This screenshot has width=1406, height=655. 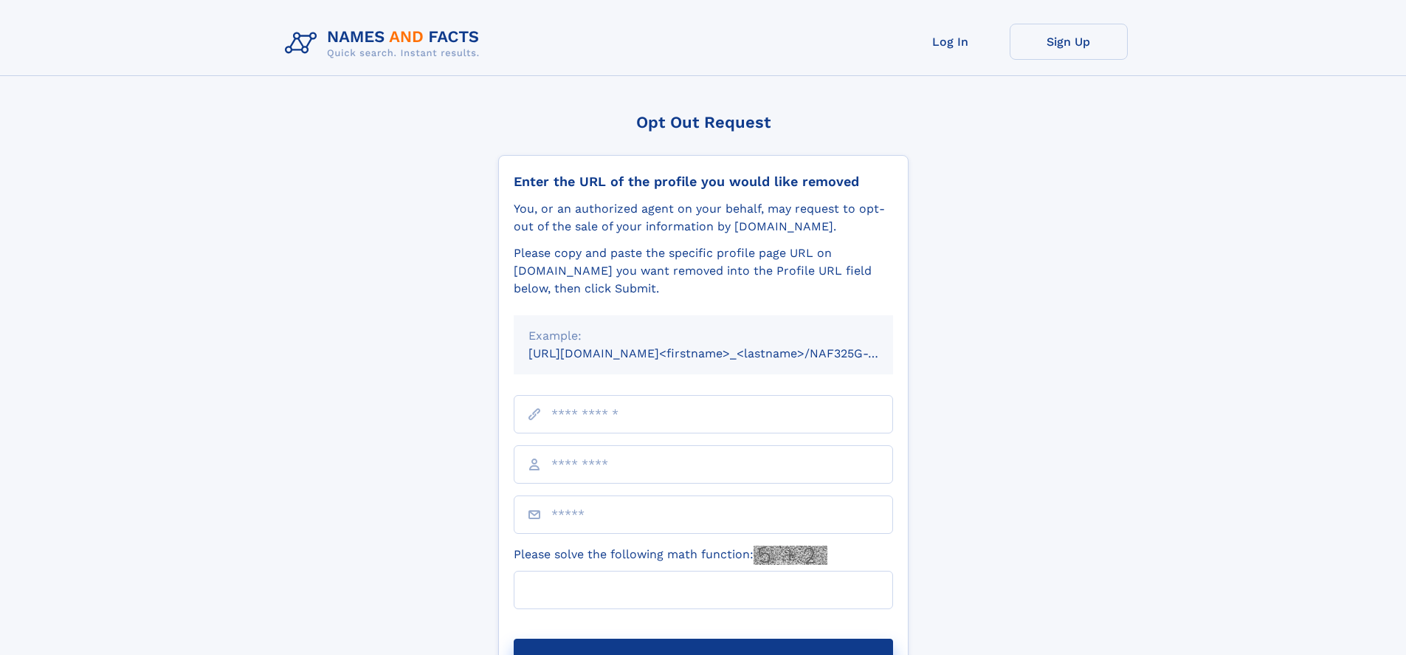 What do you see at coordinates (951, 41) in the screenshot?
I see `a: Log In` at bounding box center [951, 41].